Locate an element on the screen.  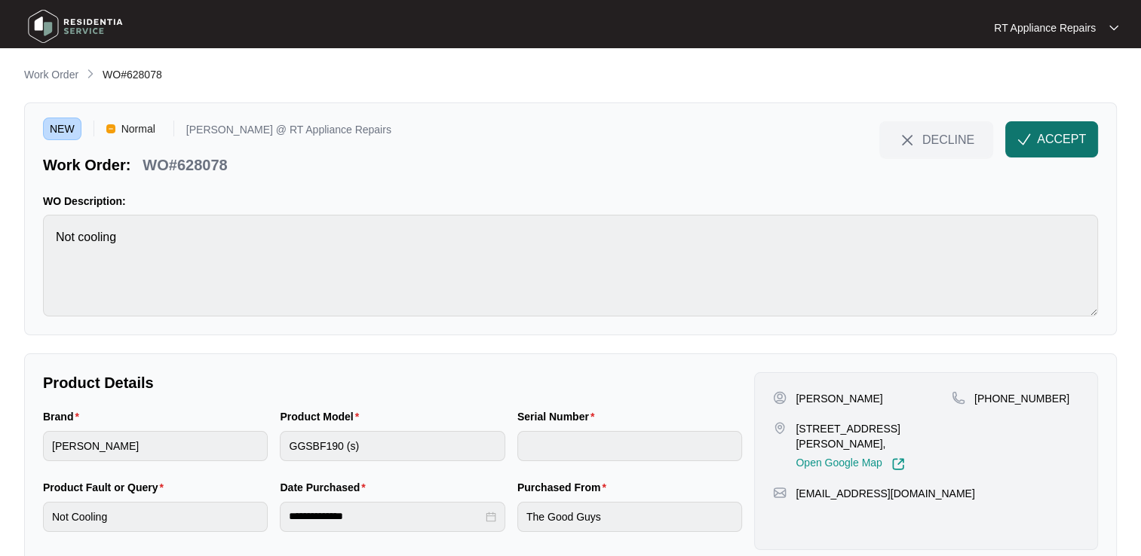
img: close-Icon is located at coordinates (907, 140).